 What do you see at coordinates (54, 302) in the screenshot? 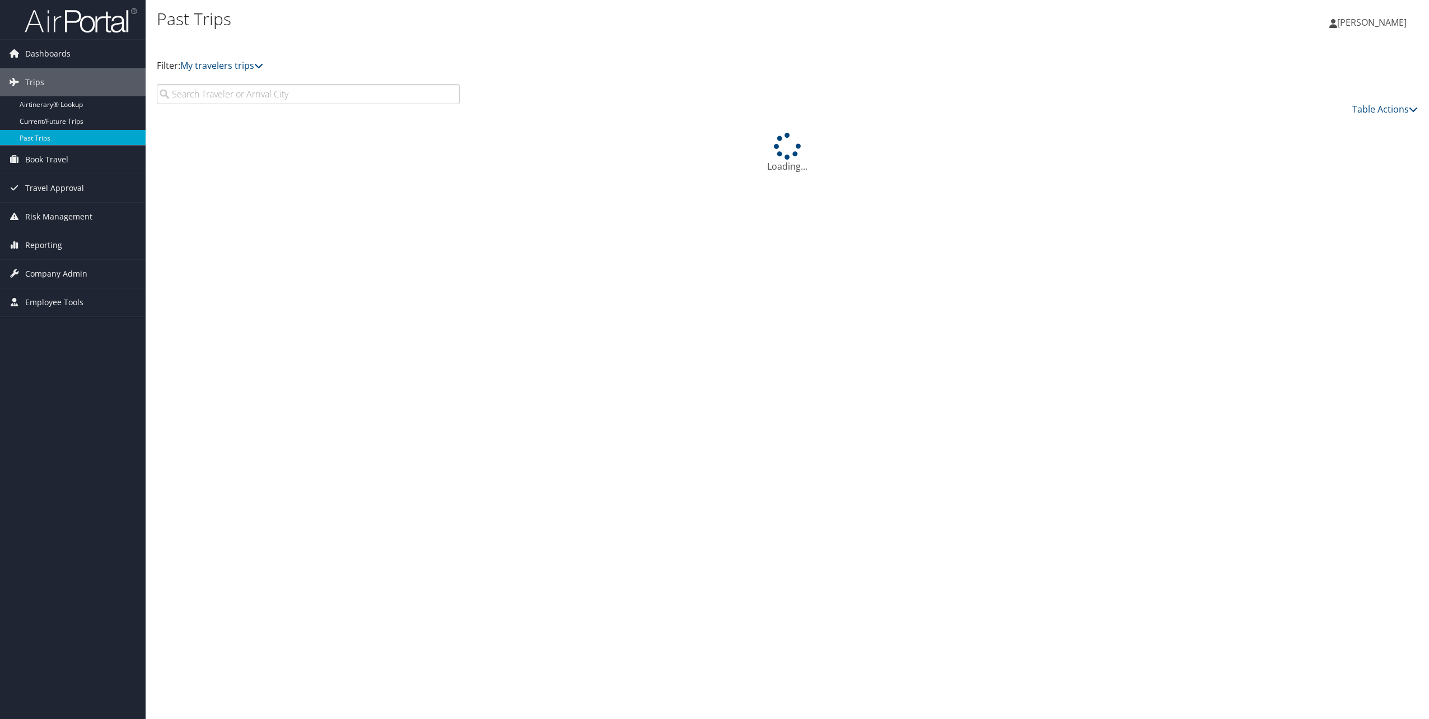
I see `span: Employee Tools` at bounding box center [54, 302].